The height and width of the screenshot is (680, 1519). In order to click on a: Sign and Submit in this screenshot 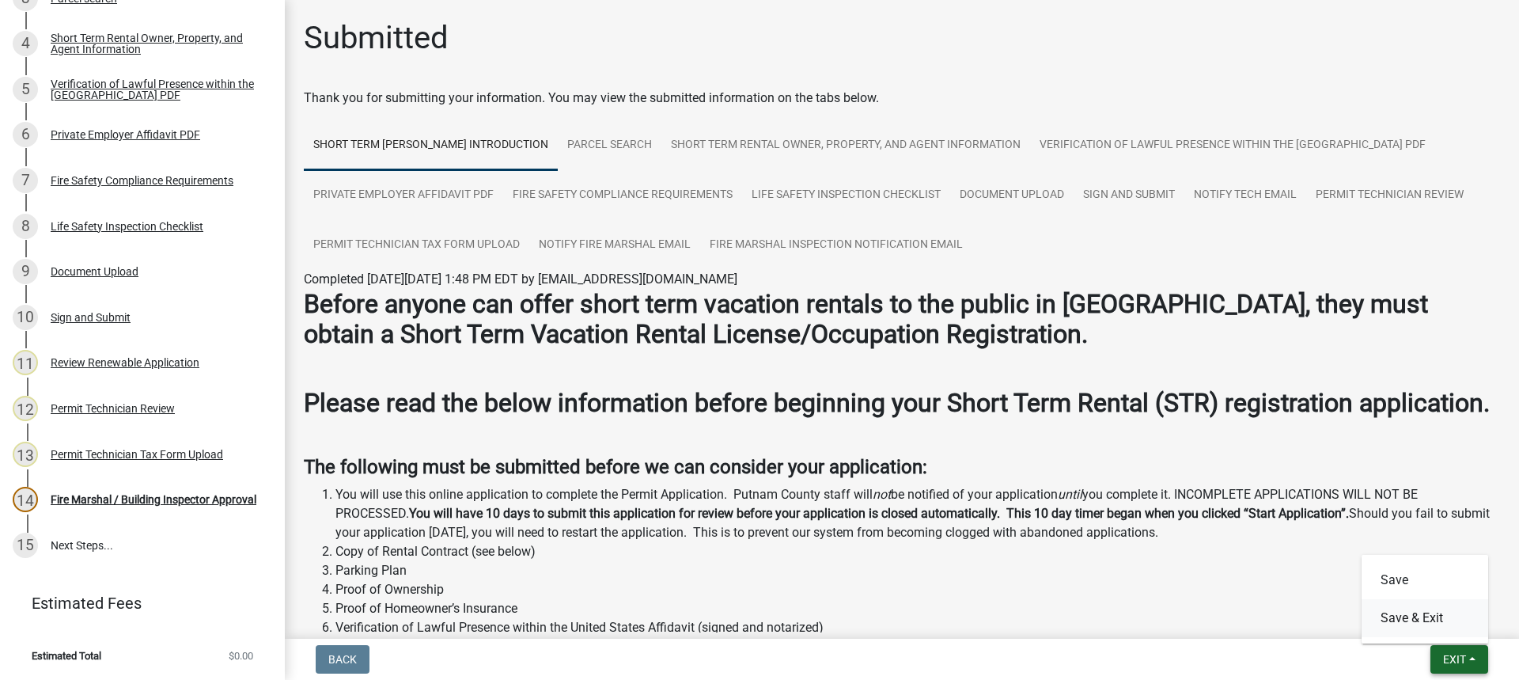, I will do `click(1129, 195)`.